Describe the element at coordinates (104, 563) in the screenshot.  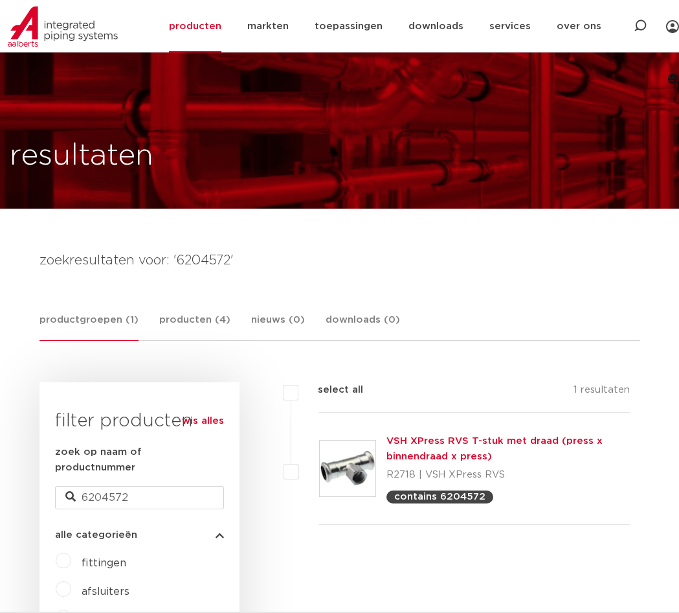
I see `span: fittingen` at that location.